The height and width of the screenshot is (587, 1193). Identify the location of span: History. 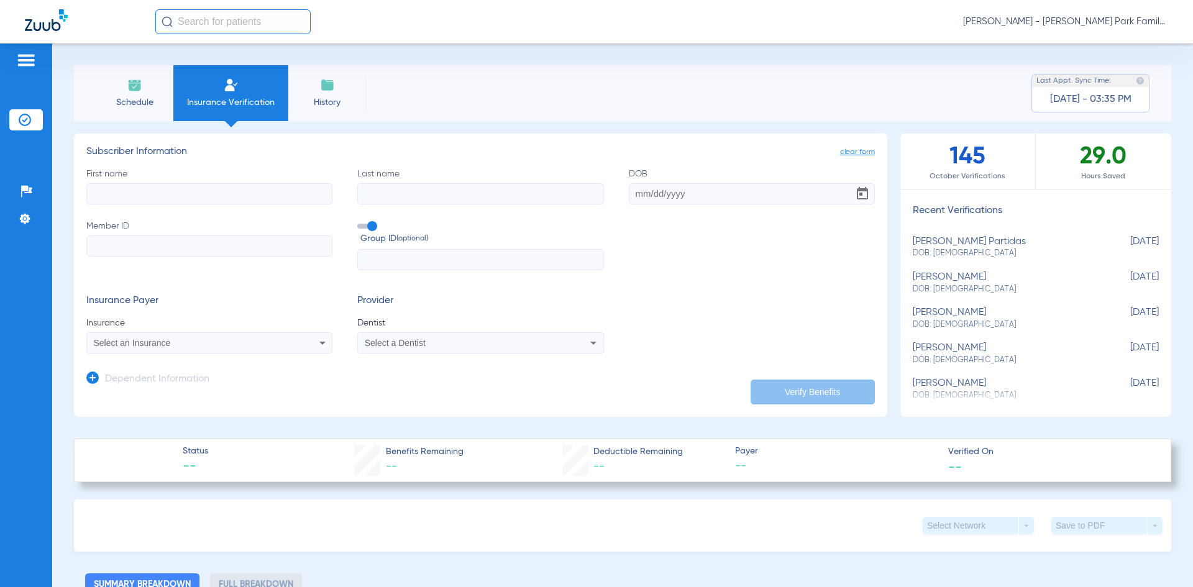
(327, 103).